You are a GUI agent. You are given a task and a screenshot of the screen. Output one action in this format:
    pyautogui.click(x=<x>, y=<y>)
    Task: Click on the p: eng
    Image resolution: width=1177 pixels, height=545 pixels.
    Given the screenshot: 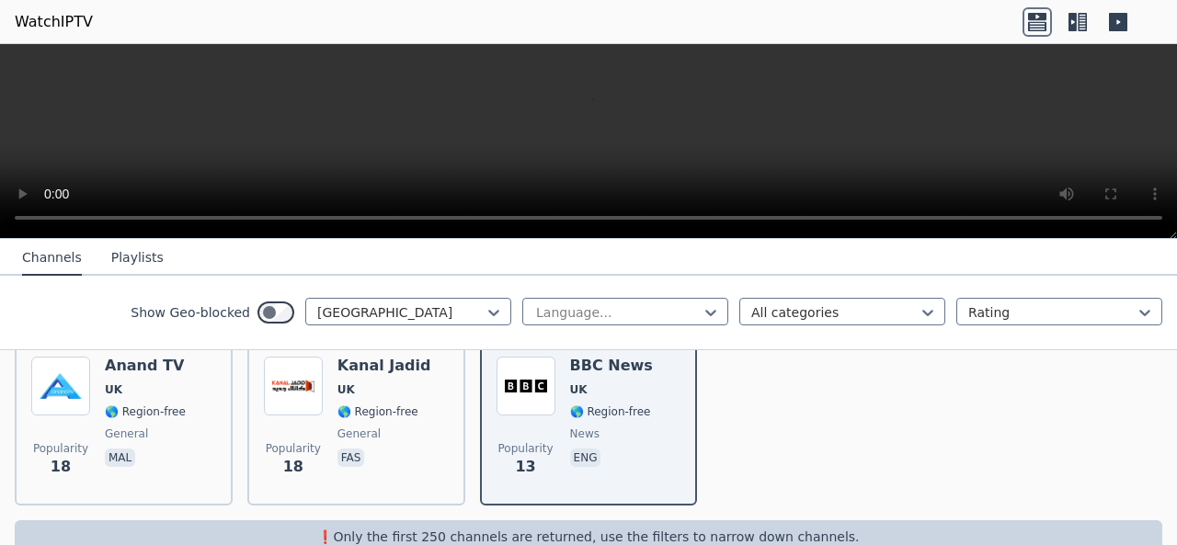 What is the action you would take?
    pyautogui.click(x=586, y=458)
    